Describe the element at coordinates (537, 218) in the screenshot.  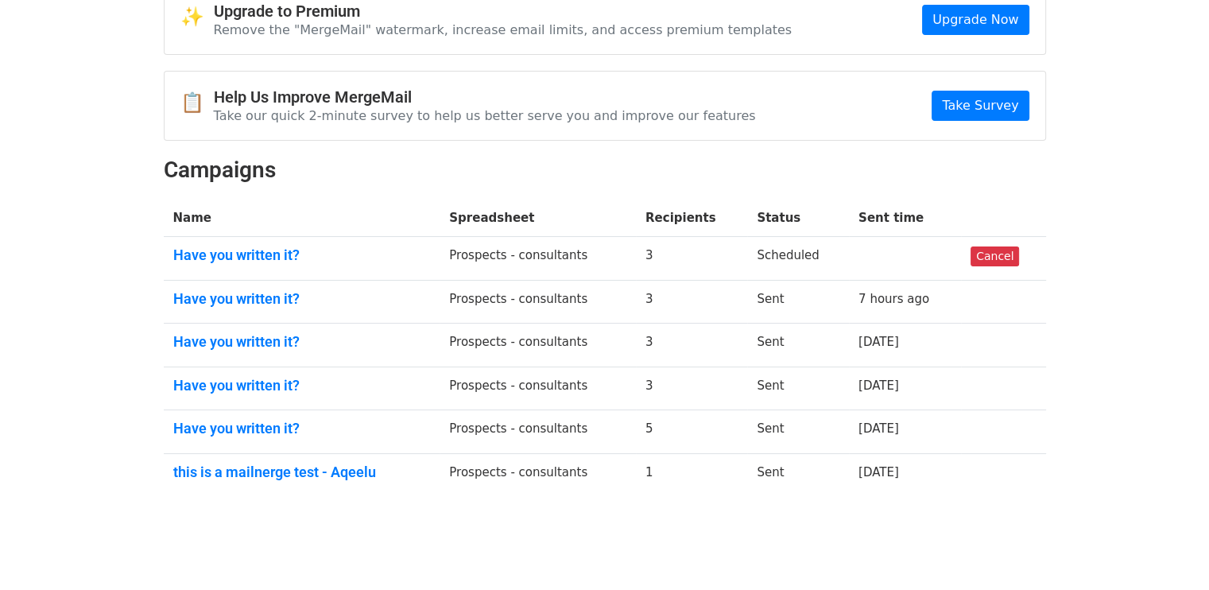
I see `th: Spreadsheet` at that location.